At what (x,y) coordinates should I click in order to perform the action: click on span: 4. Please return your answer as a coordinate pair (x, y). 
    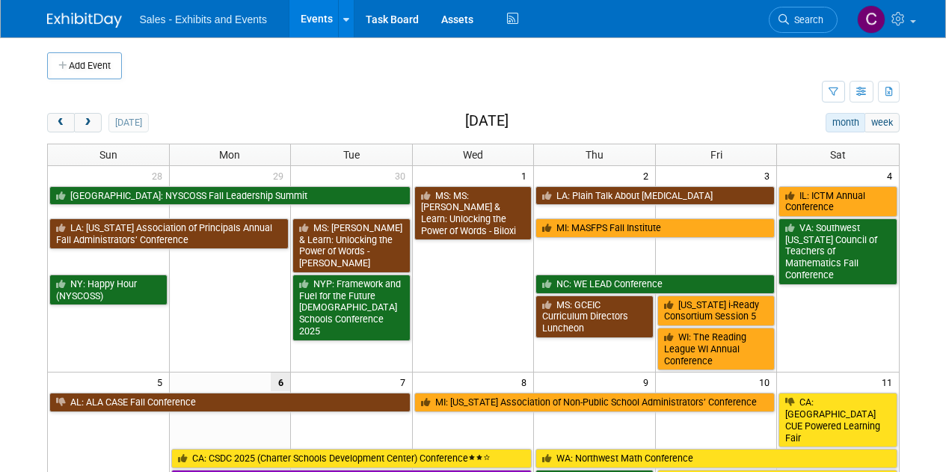
    Looking at the image, I should click on (892, 175).